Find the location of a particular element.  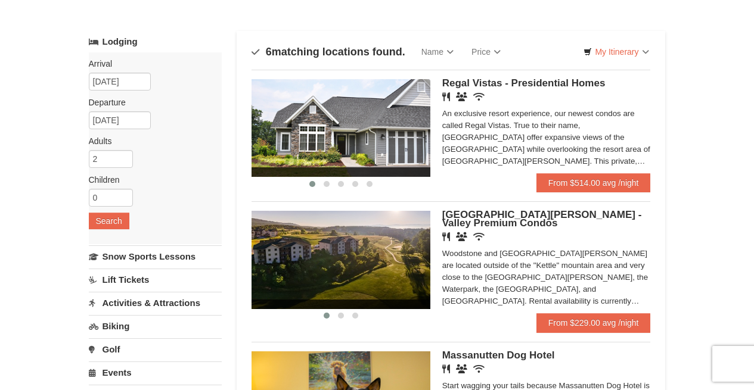

span: 6 is located at coordinates (269, 52).